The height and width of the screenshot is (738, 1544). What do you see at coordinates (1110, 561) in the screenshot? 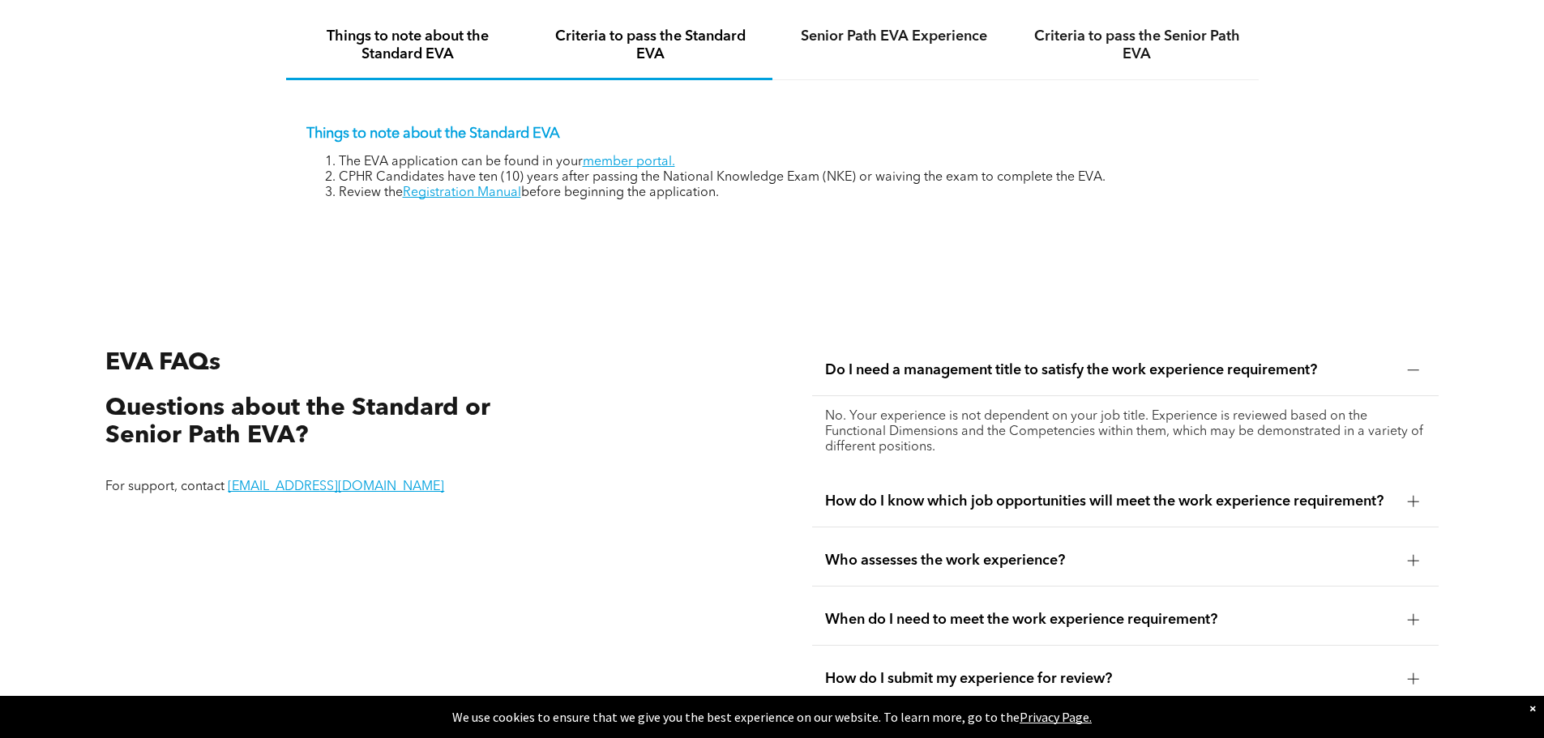
I see `span: Who assesses the work experience?` at bounding box center [1110, 561].